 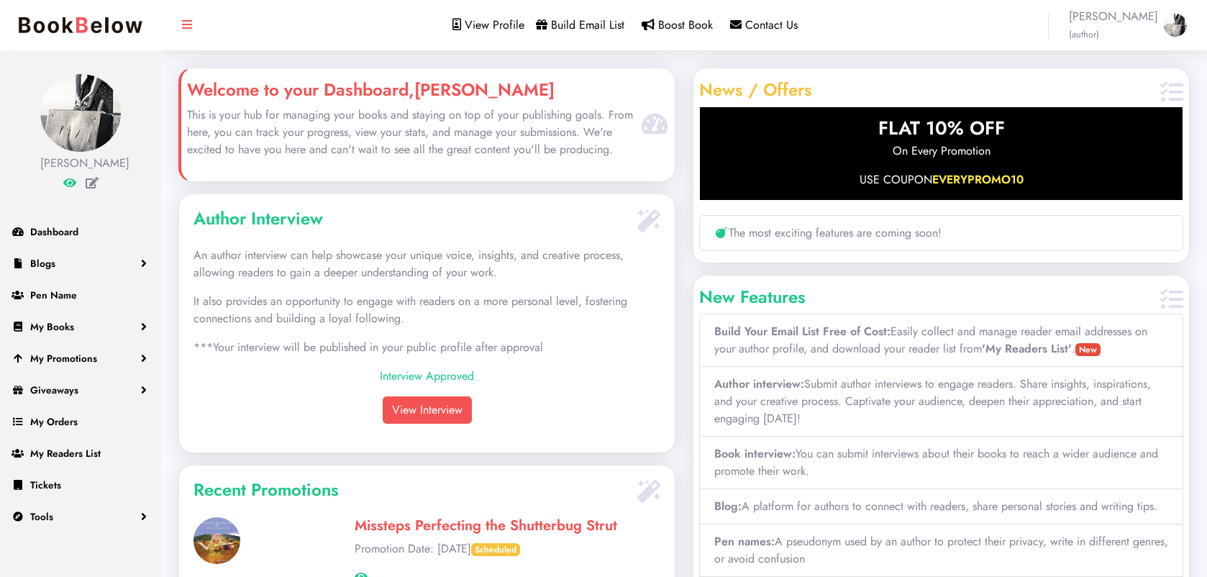 I want to click on span: Build Email List, so click(x=588, y=24).